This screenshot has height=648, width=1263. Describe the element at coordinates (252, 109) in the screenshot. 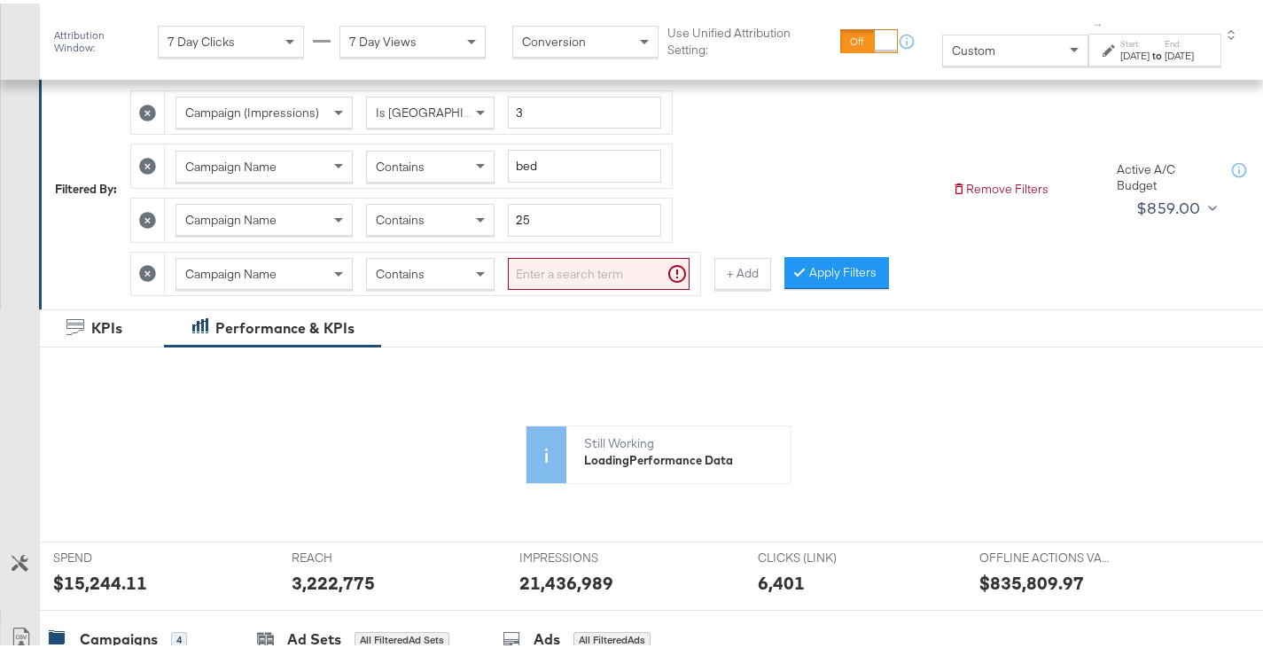

I see `span: Campaign (Impressions)` at that location.